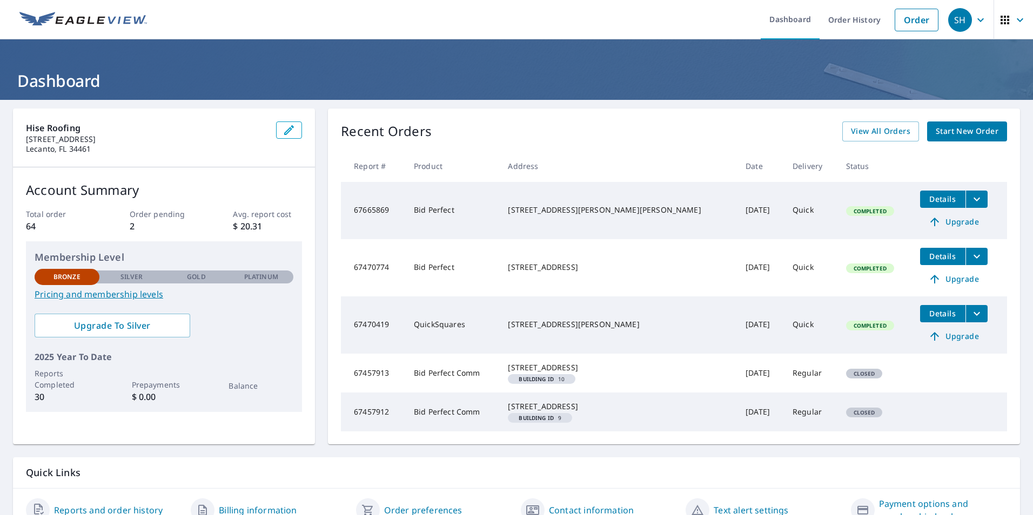  What do you see at coordinates (540, 418) in the screenshot?
I see `span: 9` at bounding box center [540, 418].